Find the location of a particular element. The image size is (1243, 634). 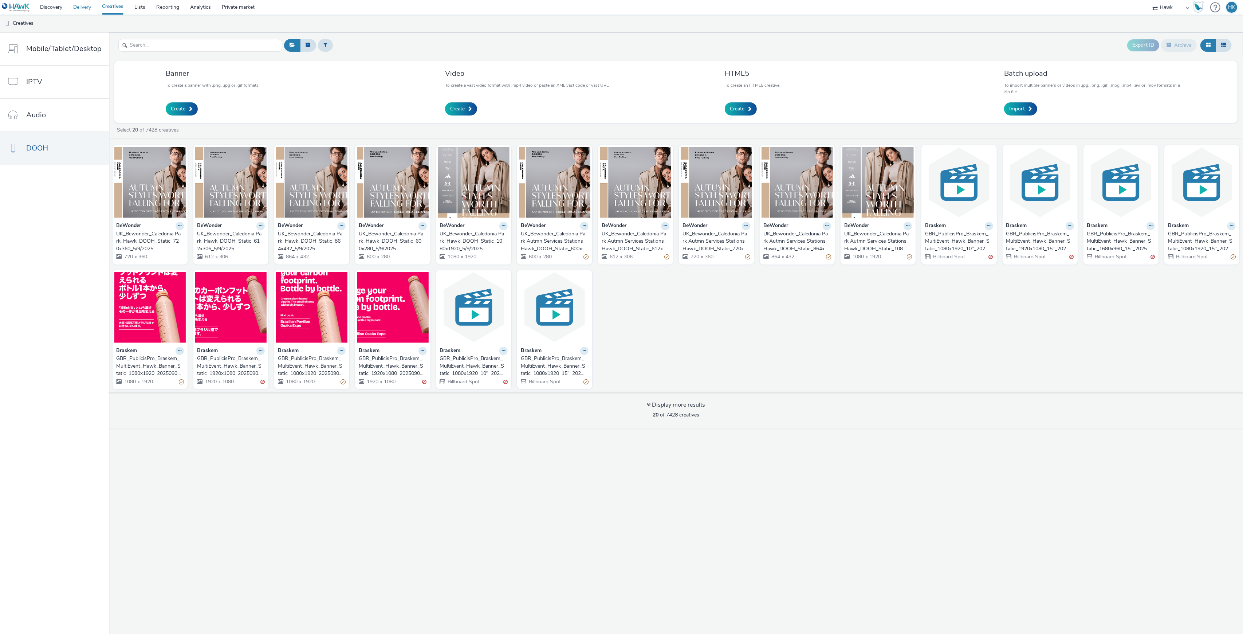

a: UK_Bewonder_Caledonia Park_Hawk_DOOH_Static_1080x1920_5/9/2025 is located at coordinates (474, 241).